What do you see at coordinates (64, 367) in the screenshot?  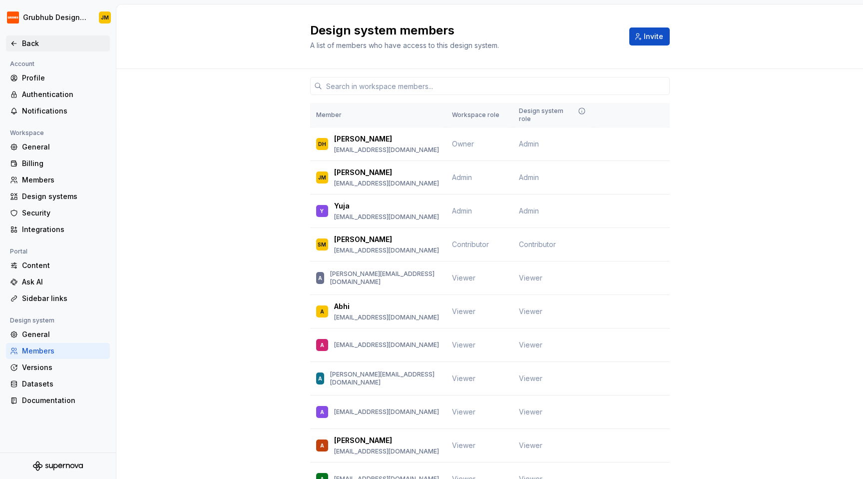 I see `div: Versions` at bounding box center [64, 367].